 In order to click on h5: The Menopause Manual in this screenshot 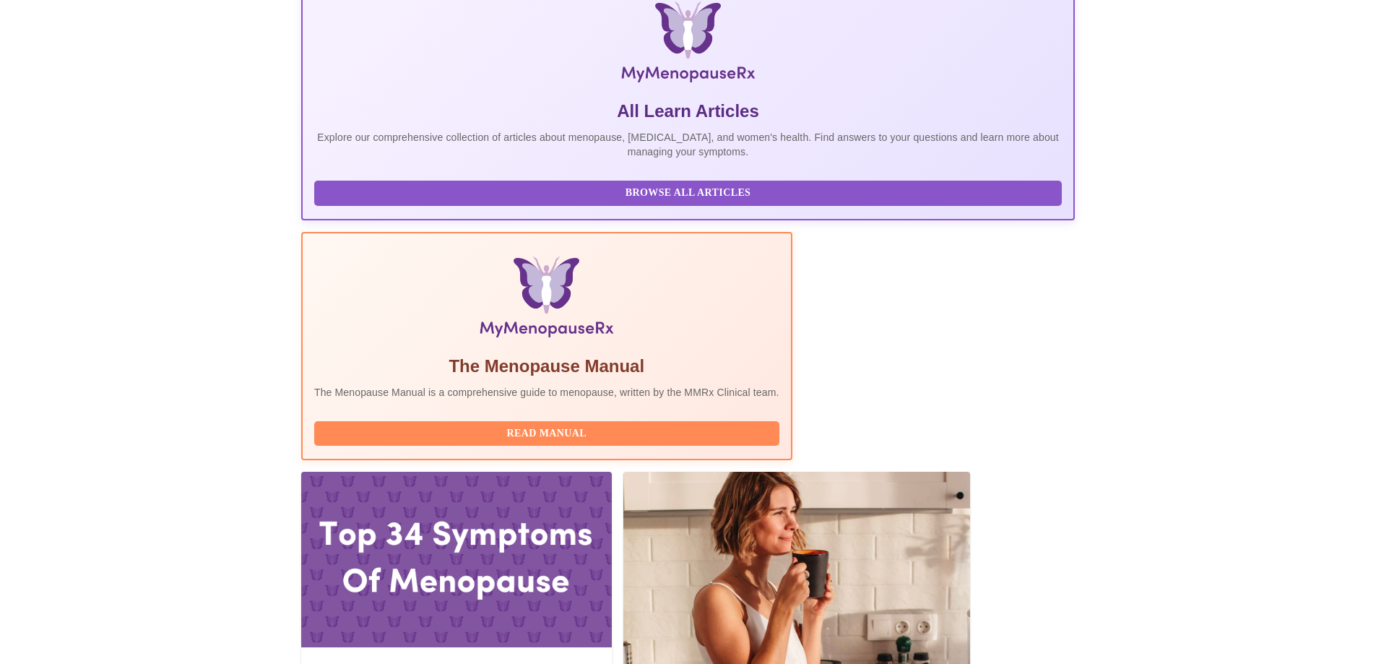, I will do `click(547, 366)`.